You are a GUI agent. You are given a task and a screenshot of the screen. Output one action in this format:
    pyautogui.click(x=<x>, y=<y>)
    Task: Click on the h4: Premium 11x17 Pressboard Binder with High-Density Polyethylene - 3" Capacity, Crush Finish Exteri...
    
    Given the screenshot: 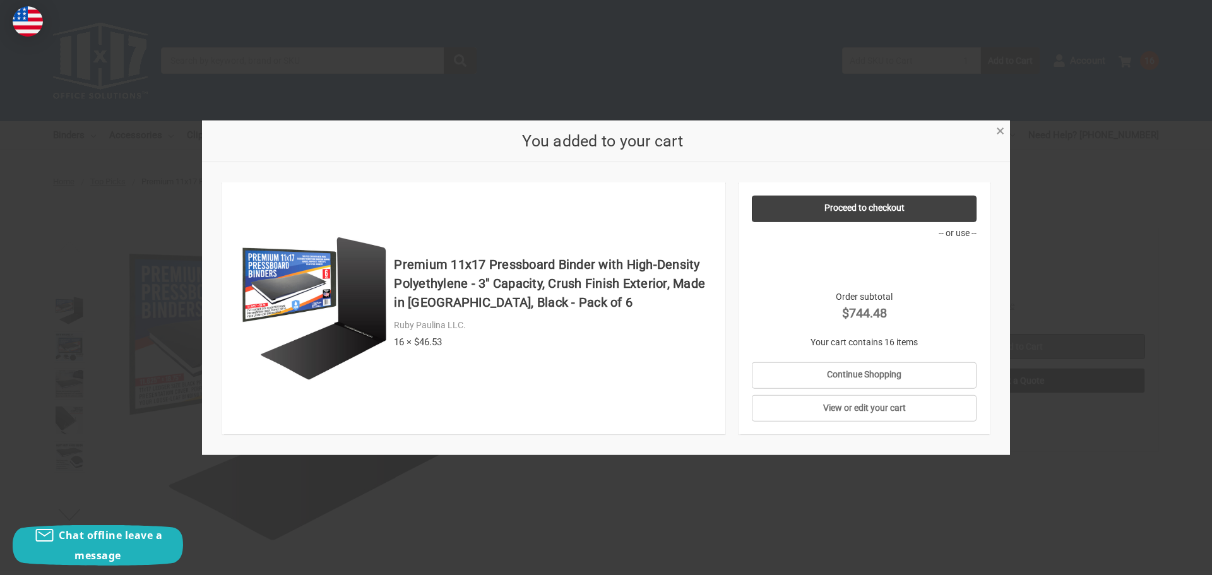 What is the action you would take?
    pyautogui.click(x=553, y=283)
    